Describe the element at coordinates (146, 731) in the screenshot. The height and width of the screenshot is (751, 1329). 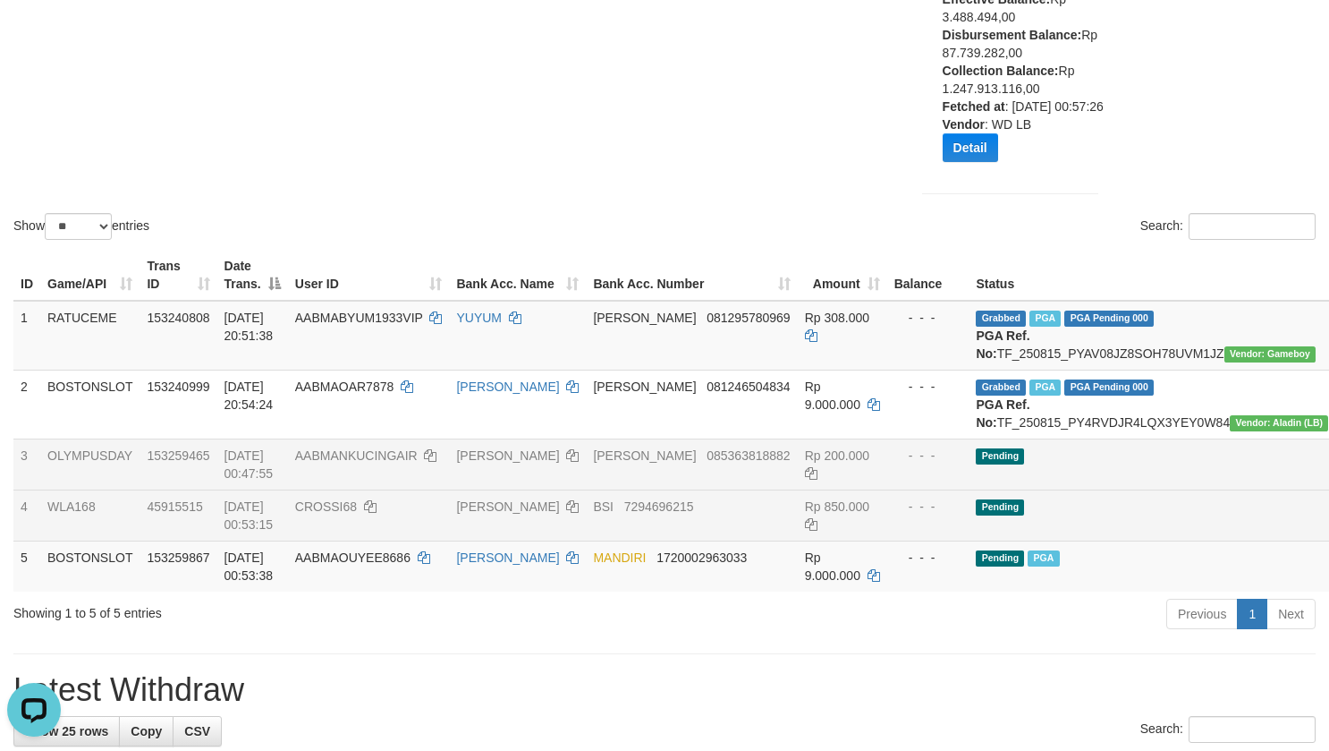
I see `span: Copy` at that location.